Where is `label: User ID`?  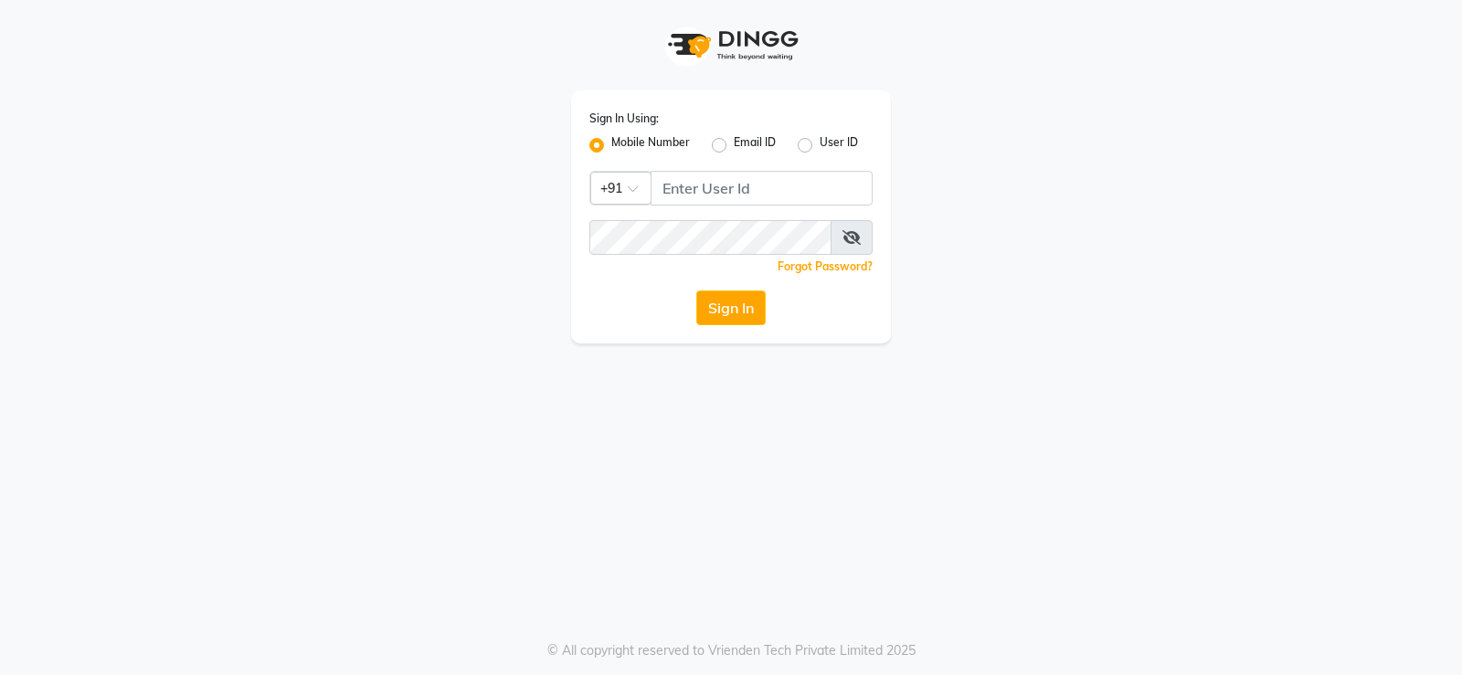 label: User ID is located at coordinates (839, 145).